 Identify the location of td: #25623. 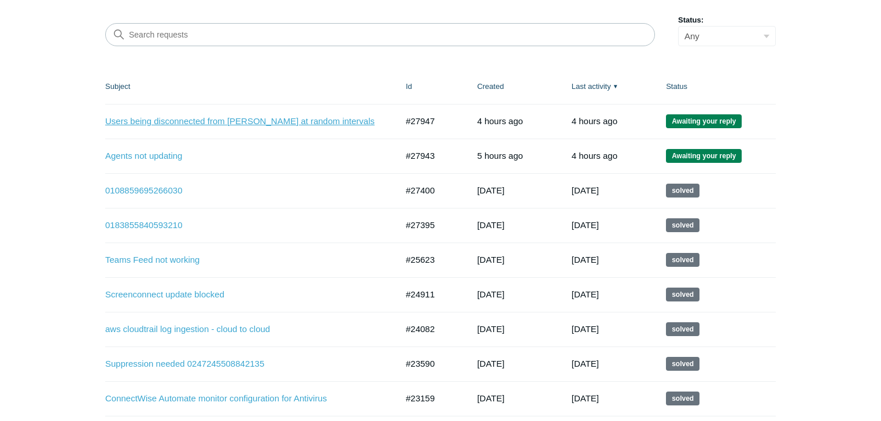
(429, 260).